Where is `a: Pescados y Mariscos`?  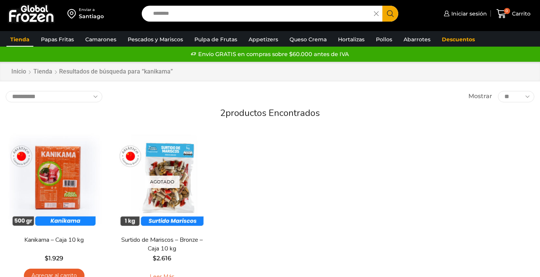 a: Pescados y Mariscos is located at coordinates (155, 39).